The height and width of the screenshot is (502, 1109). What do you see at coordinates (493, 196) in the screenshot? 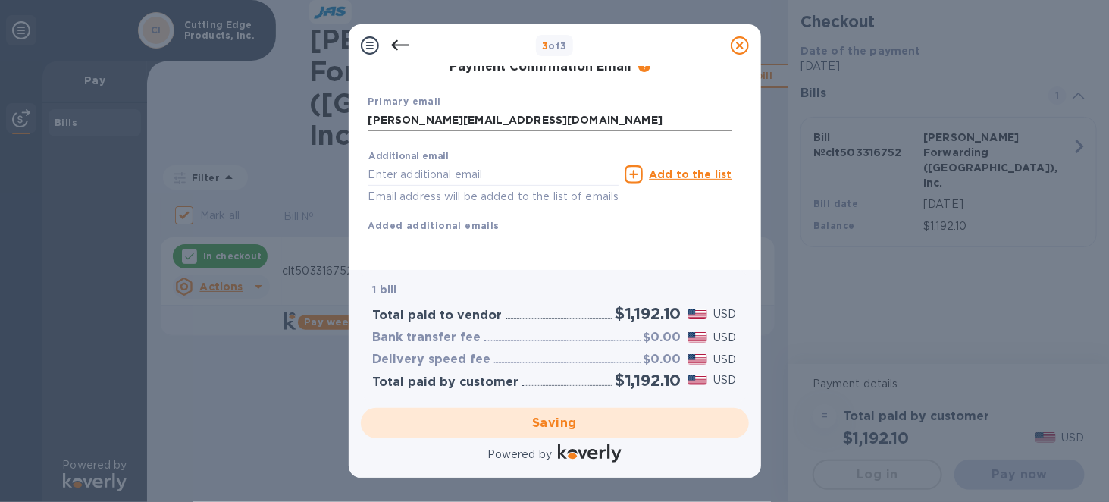
I see `p: Email address will be added to the list of emails` at bounding box center [493, 196].